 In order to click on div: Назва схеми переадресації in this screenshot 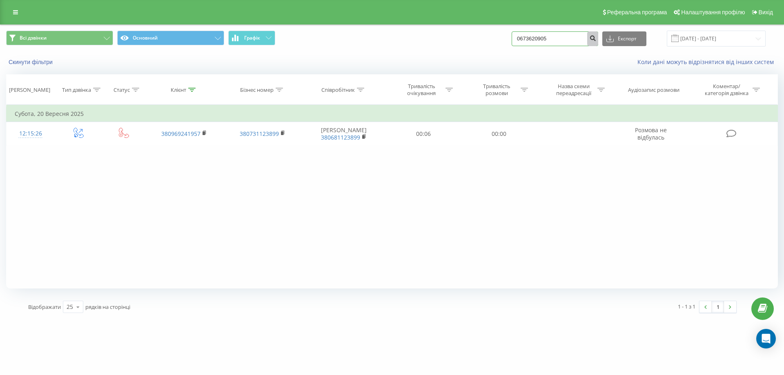, I will do `click(573, 90)`.